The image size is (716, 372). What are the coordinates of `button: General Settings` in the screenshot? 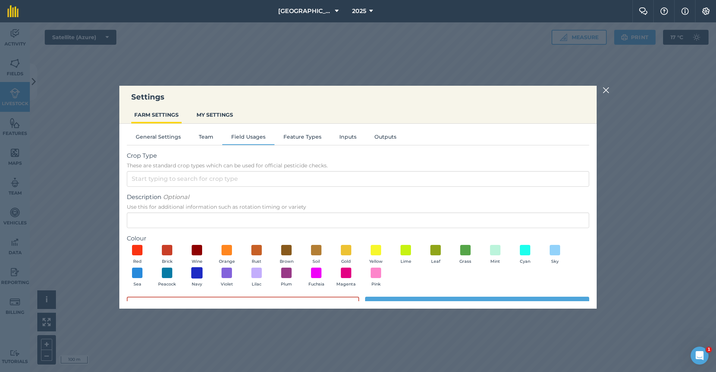 It's located at (158, 138).